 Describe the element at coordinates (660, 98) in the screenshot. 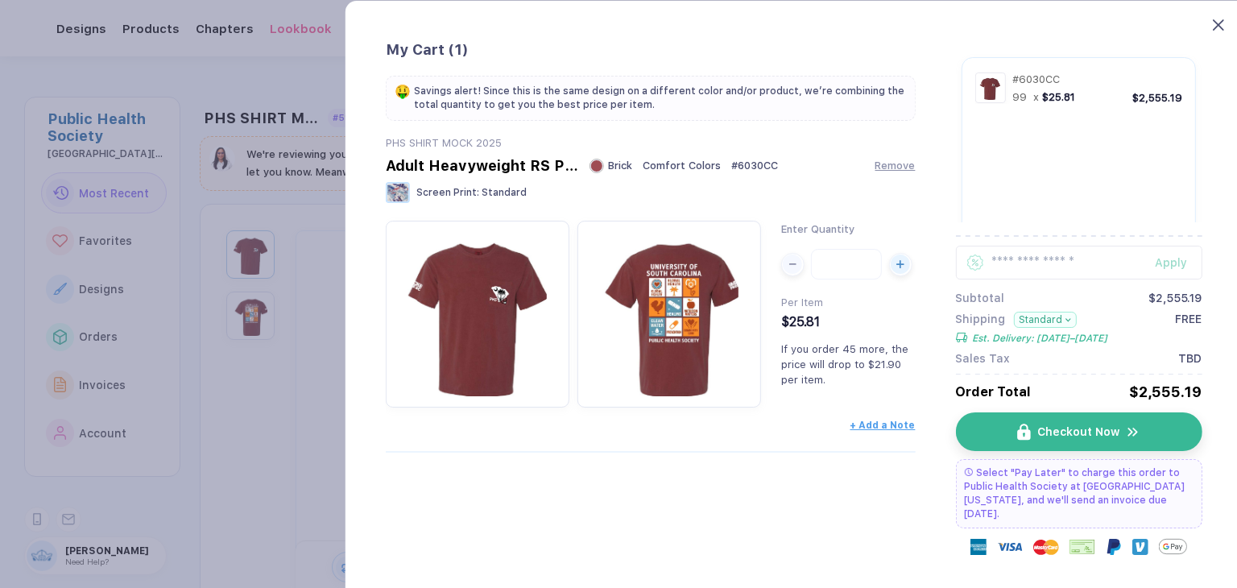

I see `span: Savings alert! Since this is the same design on a different color and/or product, we’re combining...` at that location.